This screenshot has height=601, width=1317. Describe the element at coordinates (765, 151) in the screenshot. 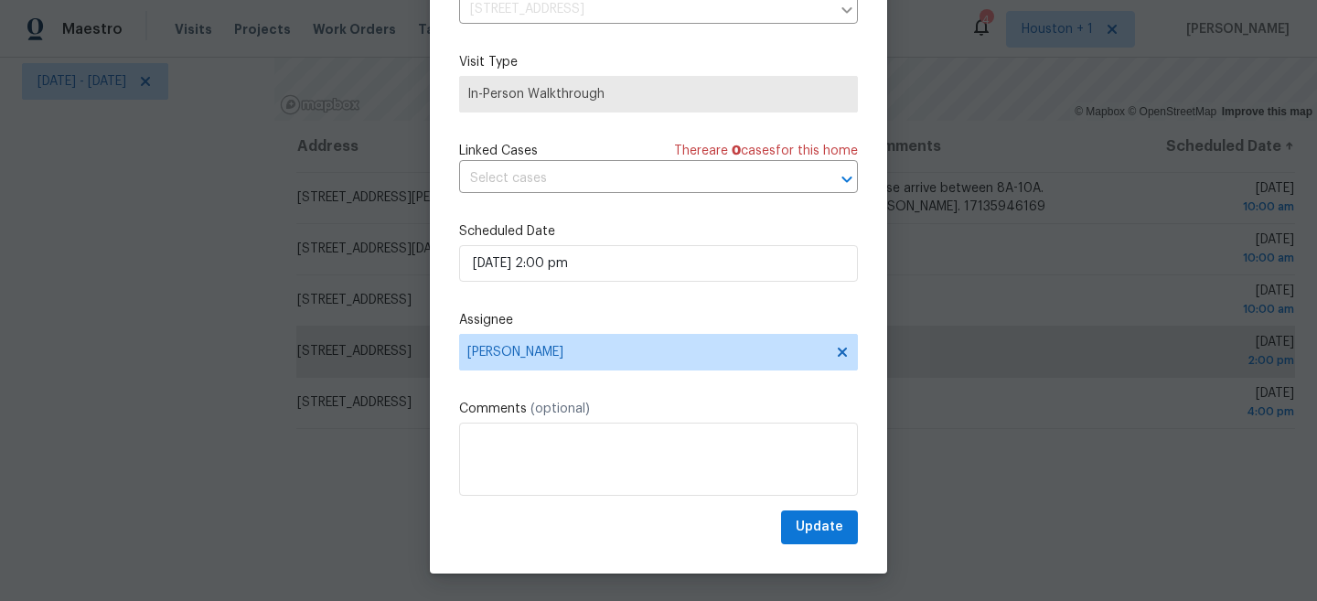

I see `span: There are case s for this home` at that location.